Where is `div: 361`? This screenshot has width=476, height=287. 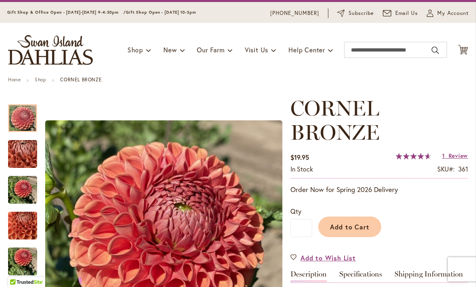 div: 361 is located at coordinates (463, 169).